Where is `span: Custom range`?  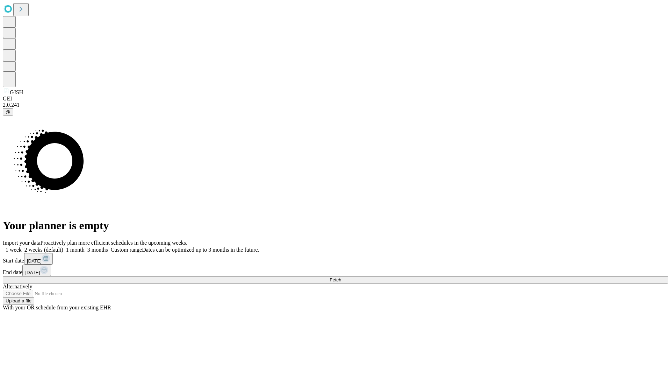
span: Custom range is located at coordinates (126, 249).